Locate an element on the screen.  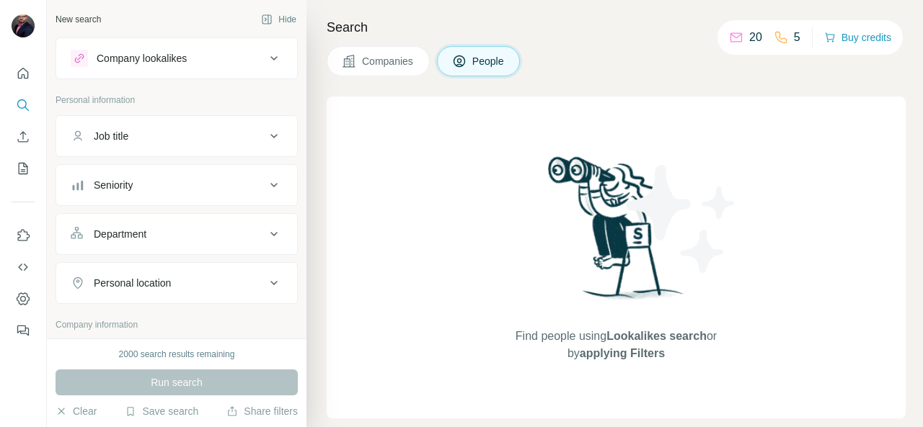
div: 2000 search results remaining is located at coordinates (177, 355).